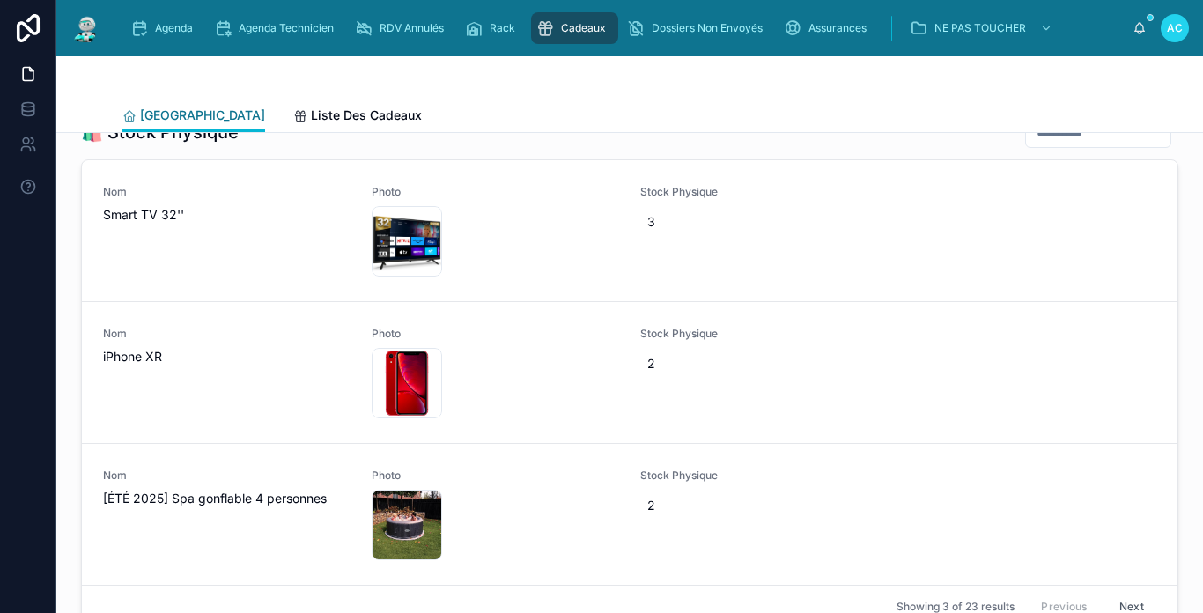 The width and height of the screenshot is (1203, 613). What do you see at coordinates (763, 222) in the screenshot?
I see `span: 3` at bounding box center [763, 222].